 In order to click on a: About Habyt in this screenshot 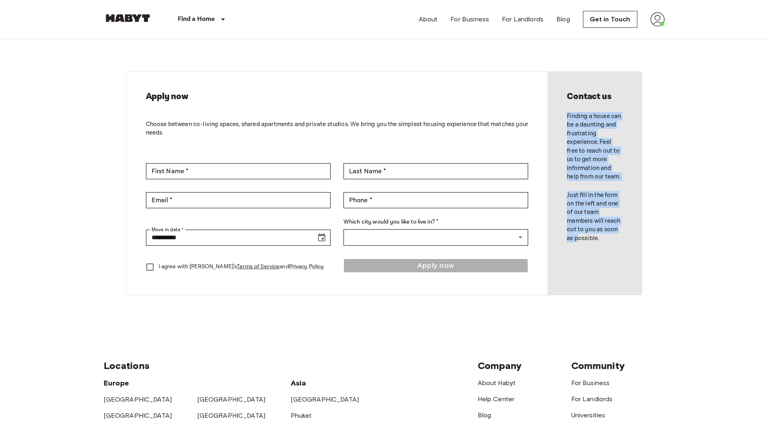, I will do `click(497, 383)`.